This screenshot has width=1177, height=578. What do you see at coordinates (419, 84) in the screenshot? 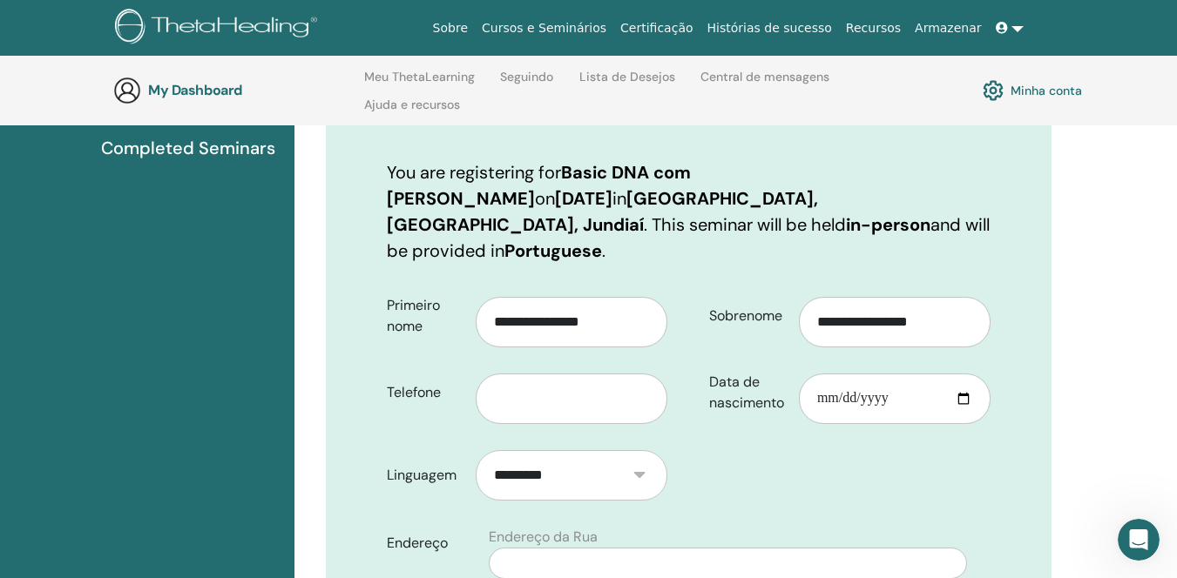
I see `a: Meu ThetaLearning` at bounding box center [419, 84].